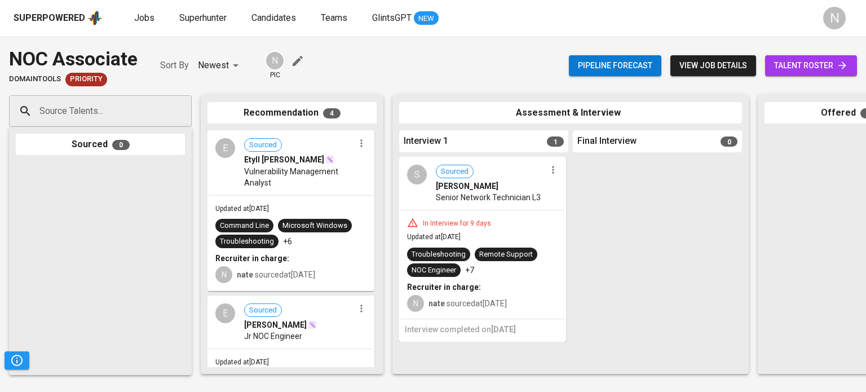 Image resolution: width=866 pixels, height=392 pixels. I want to click on a: Superpoweredapp logo, so click(58, 18).